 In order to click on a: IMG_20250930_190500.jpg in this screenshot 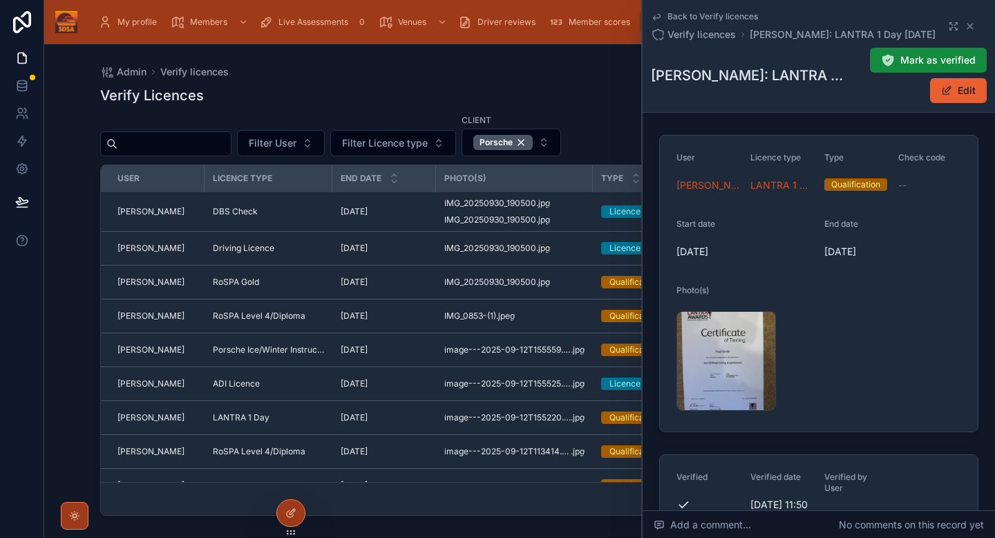, I will do `click(514, 248)`.